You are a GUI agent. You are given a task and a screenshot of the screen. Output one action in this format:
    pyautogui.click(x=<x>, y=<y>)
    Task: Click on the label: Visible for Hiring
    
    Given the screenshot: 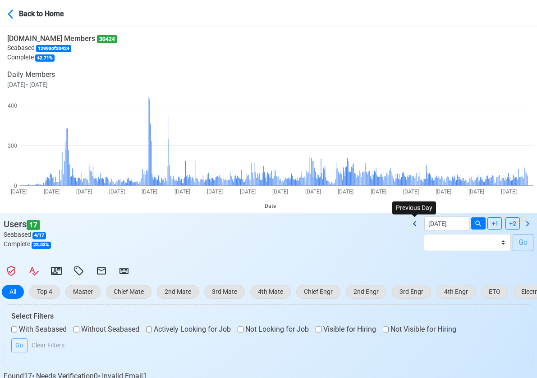 What is the action you would take?
    pyautogui.click(x=346, y=330)
    